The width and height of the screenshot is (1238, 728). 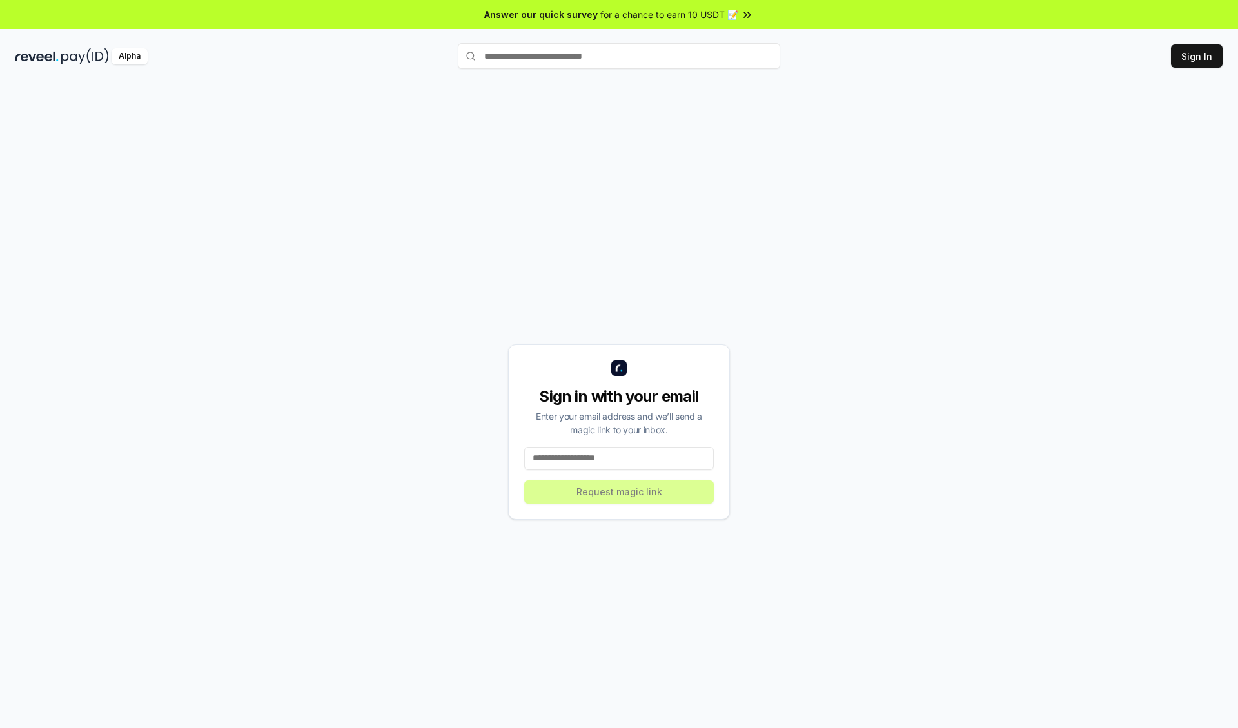 What do you see at coordinates (669, 14) in the screenshot?
I see `span: for a chance to earn 10 USDT 📝` at bounding box center [669, 14].